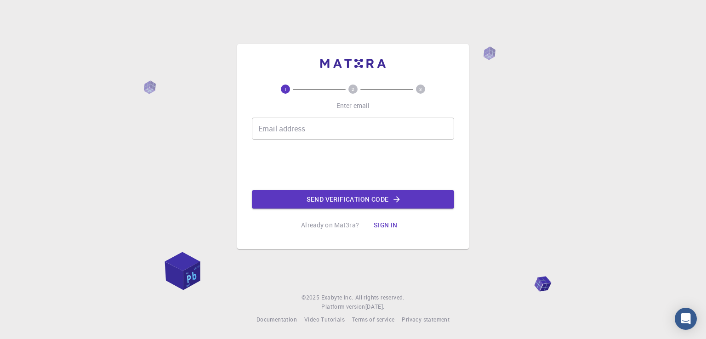 The height and width of the screenshot is (339, 706). What do you see at coordinates (286, 89) in the screenshot?
I see `text: 1` at bounding box center [286, 89].